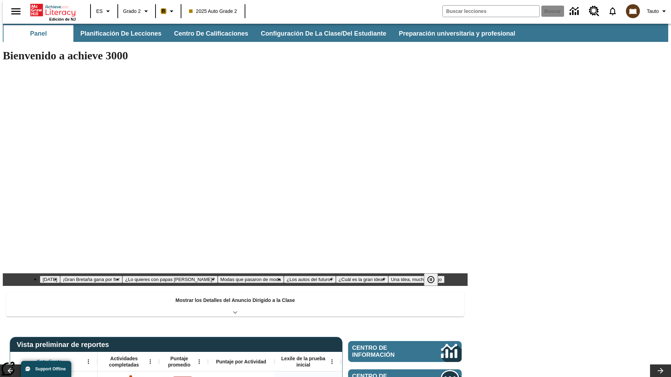  Describe the element at coordinates (434, 280) in the screenshot. I see `div: Pausar` at that location.